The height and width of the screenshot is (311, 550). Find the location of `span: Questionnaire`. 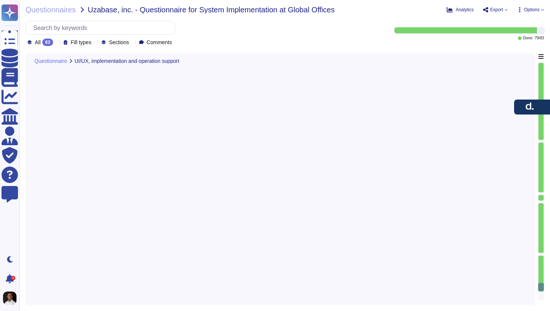

span: Questionnaire is located at coordinates (50, 61).